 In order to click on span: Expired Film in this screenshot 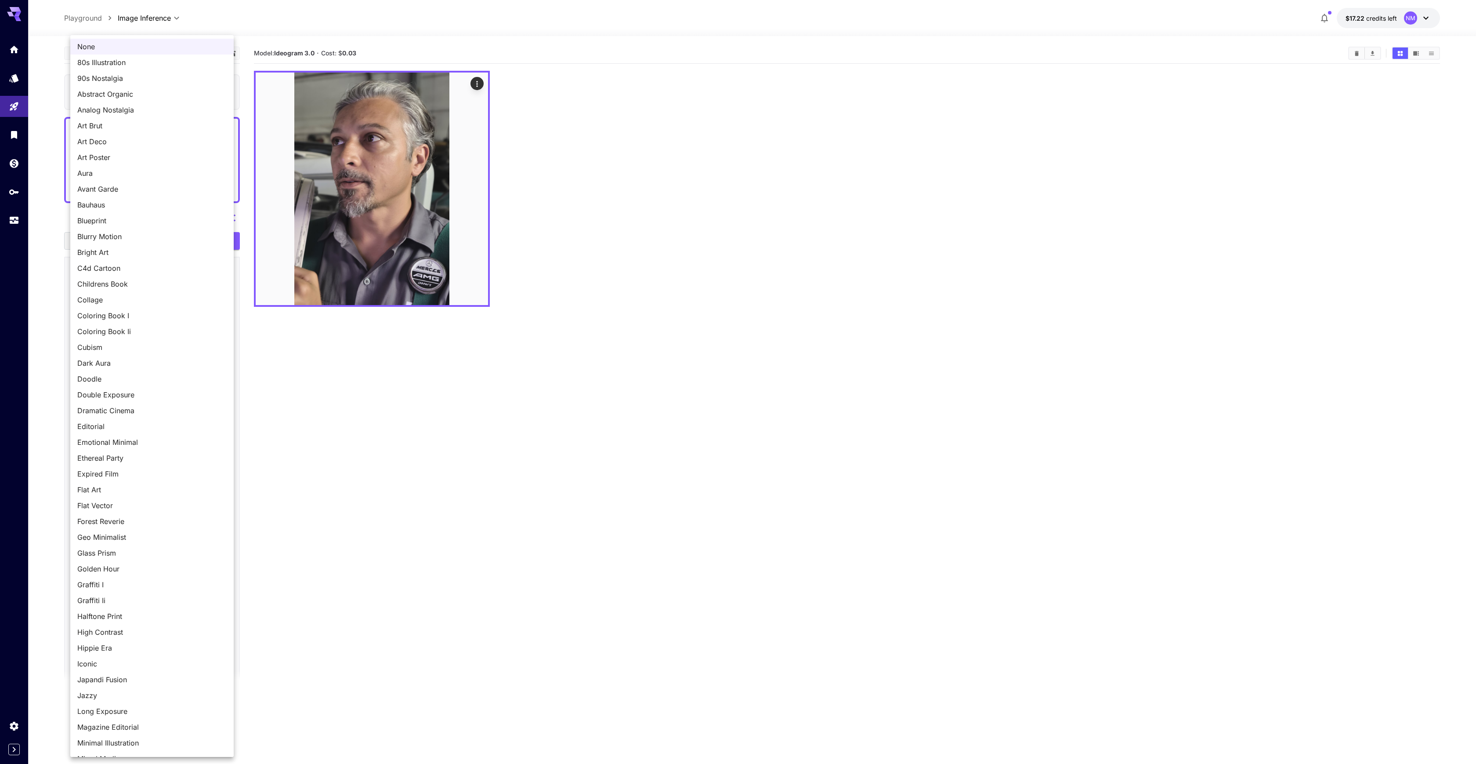, I will do `click(152, 474)`.